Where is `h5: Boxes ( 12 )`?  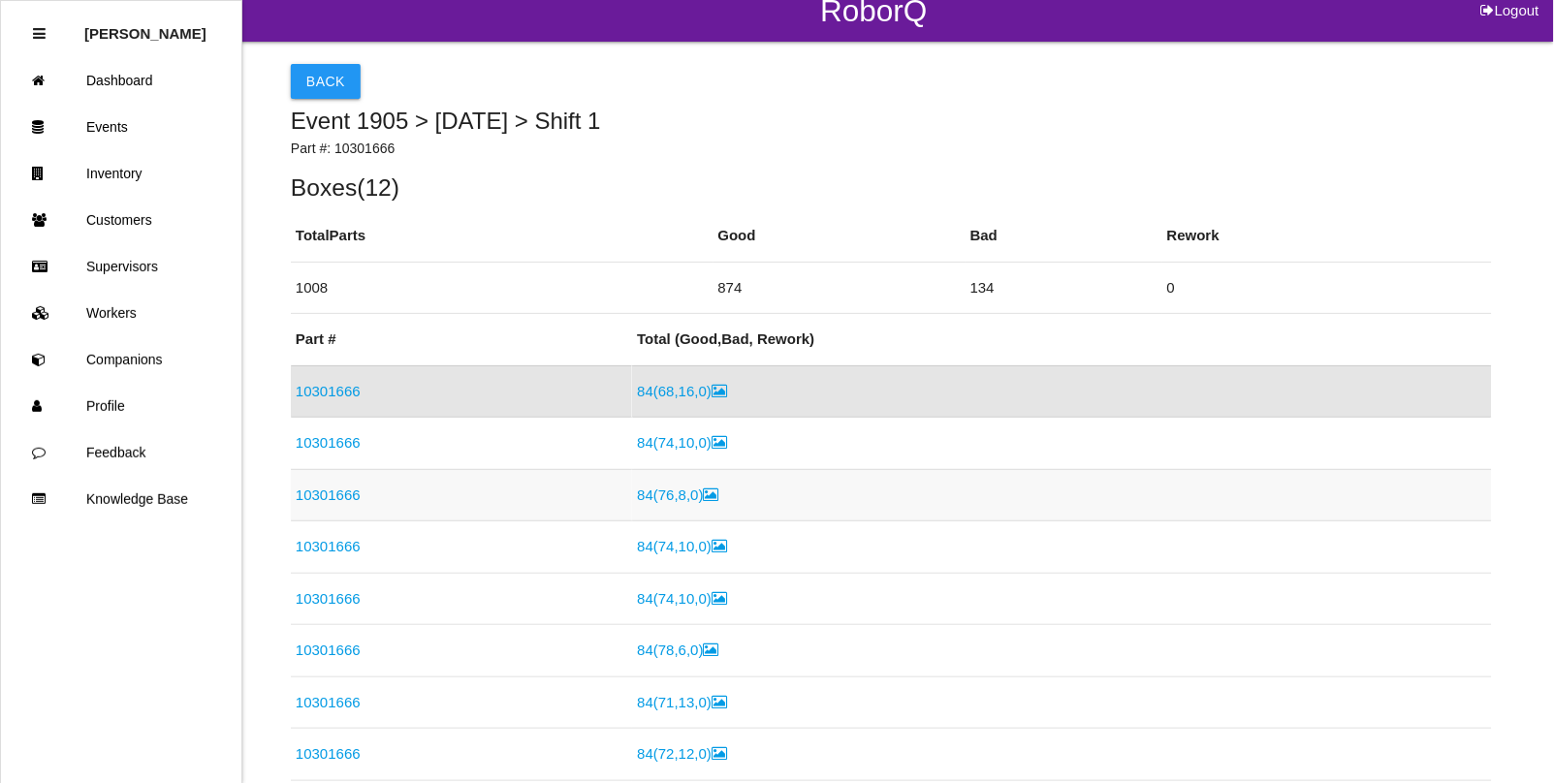
h5: Boxes ( 12 ) is located at coordinates (891, 187).